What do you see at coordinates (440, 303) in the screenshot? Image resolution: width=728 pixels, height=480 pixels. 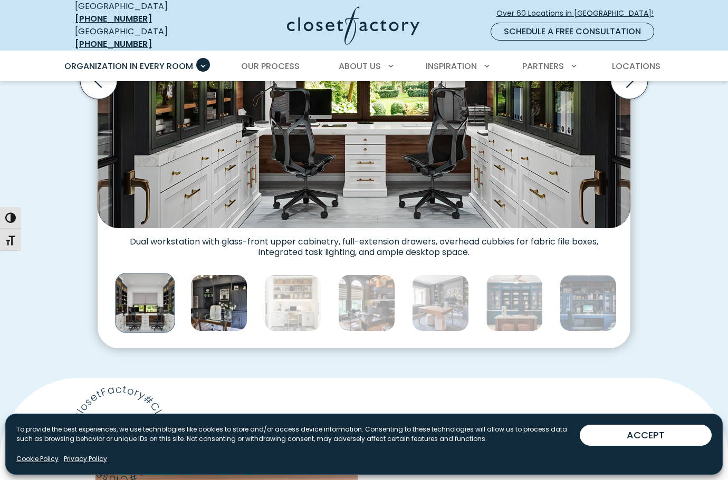 I see `img: Modern home office with floral accent wallpaper, matte charcoal built-ins, and a light oak desk f...` at bounding box center [440, 303].